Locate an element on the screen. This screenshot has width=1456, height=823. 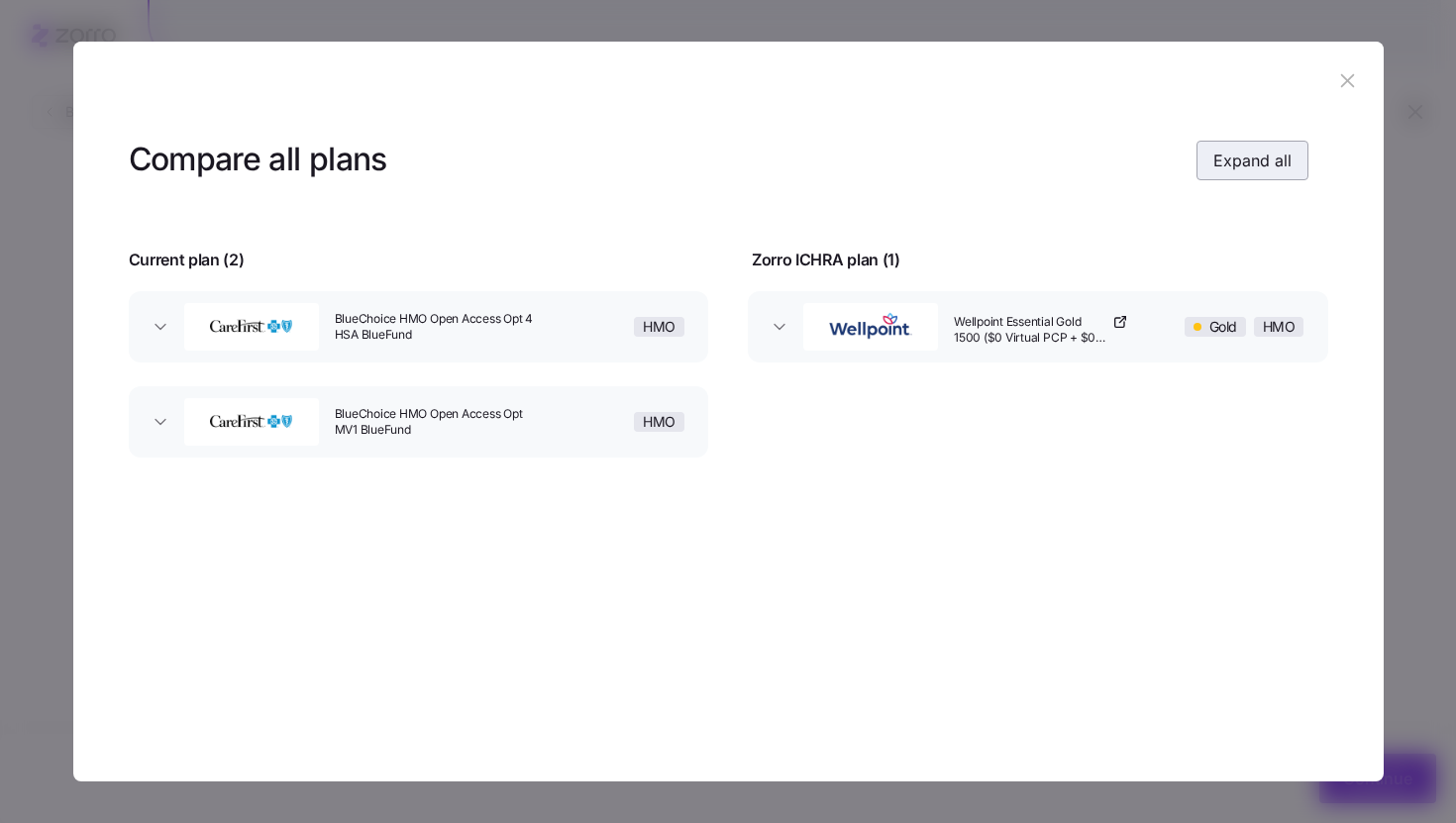
span: Expand all is located at coordinates (1252, 160).